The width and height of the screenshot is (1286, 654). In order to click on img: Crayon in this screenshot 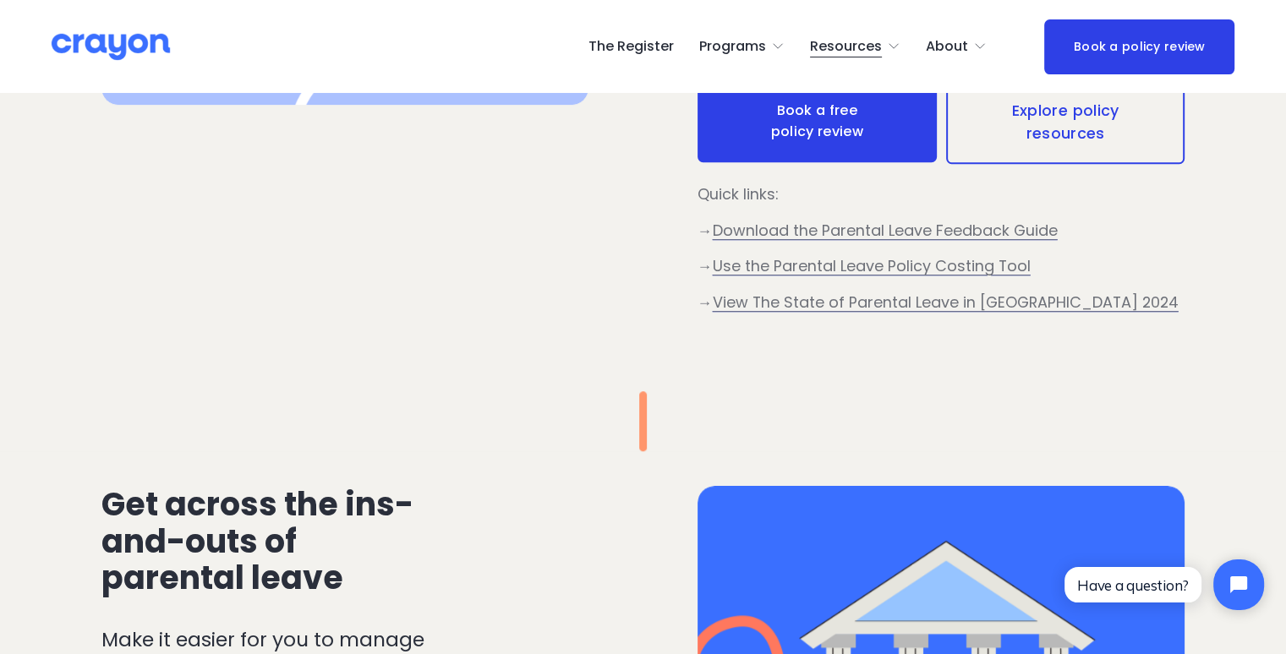, I will do `click(111, 46)`.